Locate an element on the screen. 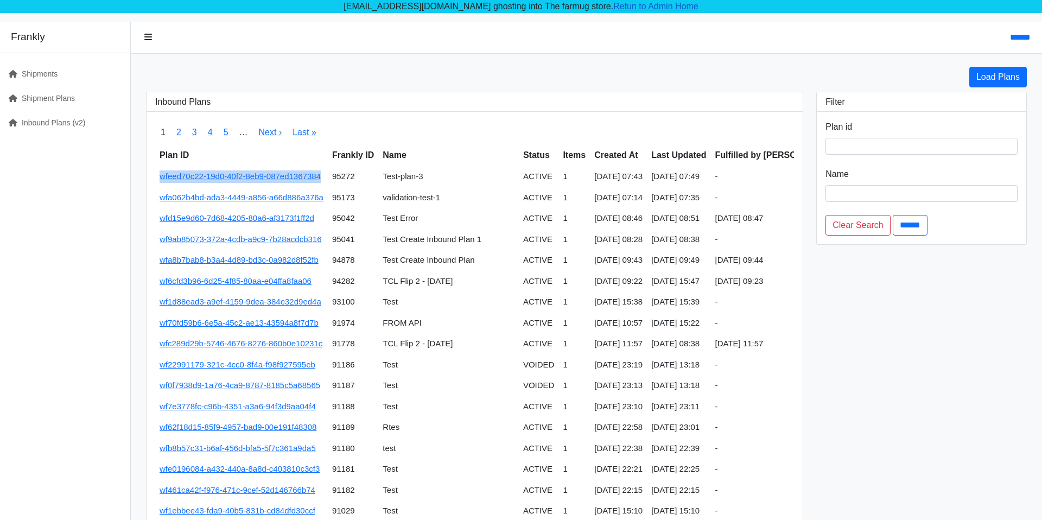 This screenshot has height=520, width=1042. th: Status is located at coordinates (539, 155).